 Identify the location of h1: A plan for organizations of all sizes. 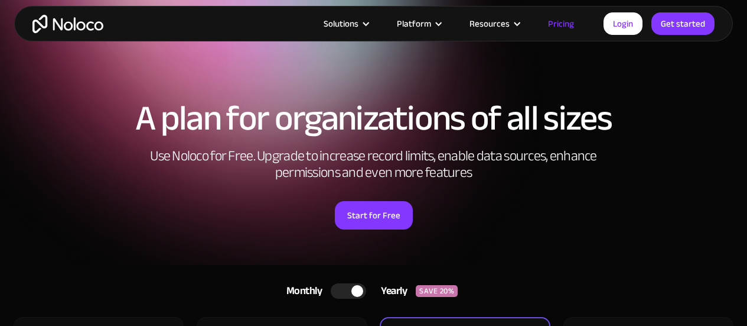
(373, 118).